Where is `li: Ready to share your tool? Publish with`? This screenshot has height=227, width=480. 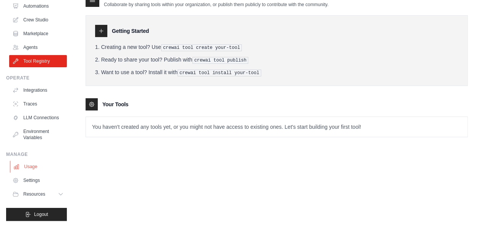
li: Ready to share your tool? Publish with is located at coordinates (276, 60).